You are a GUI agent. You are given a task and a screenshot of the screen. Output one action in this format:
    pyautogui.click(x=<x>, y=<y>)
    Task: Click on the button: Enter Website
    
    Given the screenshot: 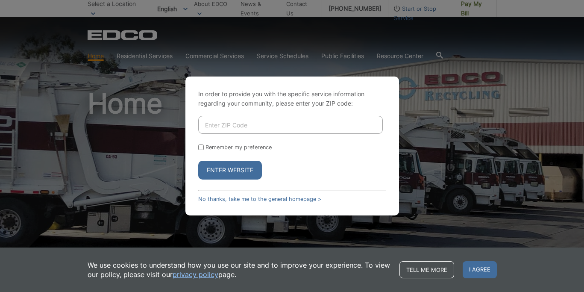 What is the action you would take?
    pyautogui.click(x=230, y=170)
    